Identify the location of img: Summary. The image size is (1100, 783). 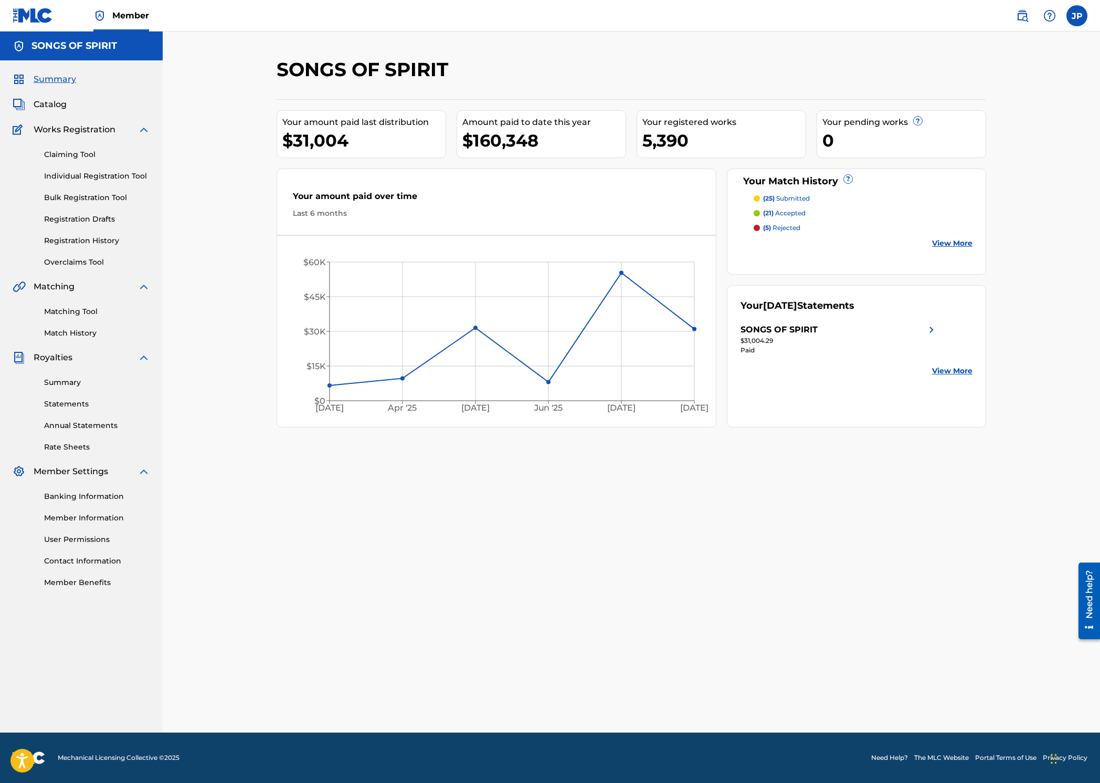
(19, 79).